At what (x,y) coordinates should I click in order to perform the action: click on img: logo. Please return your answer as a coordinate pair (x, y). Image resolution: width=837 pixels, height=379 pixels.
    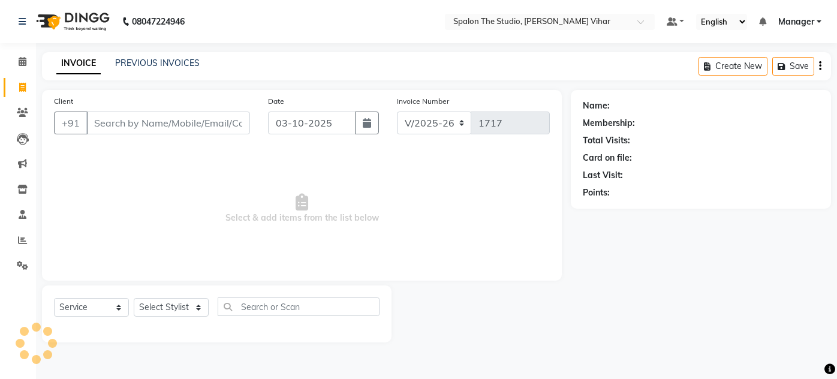
    Looking at the image, I should click on (71, 22).